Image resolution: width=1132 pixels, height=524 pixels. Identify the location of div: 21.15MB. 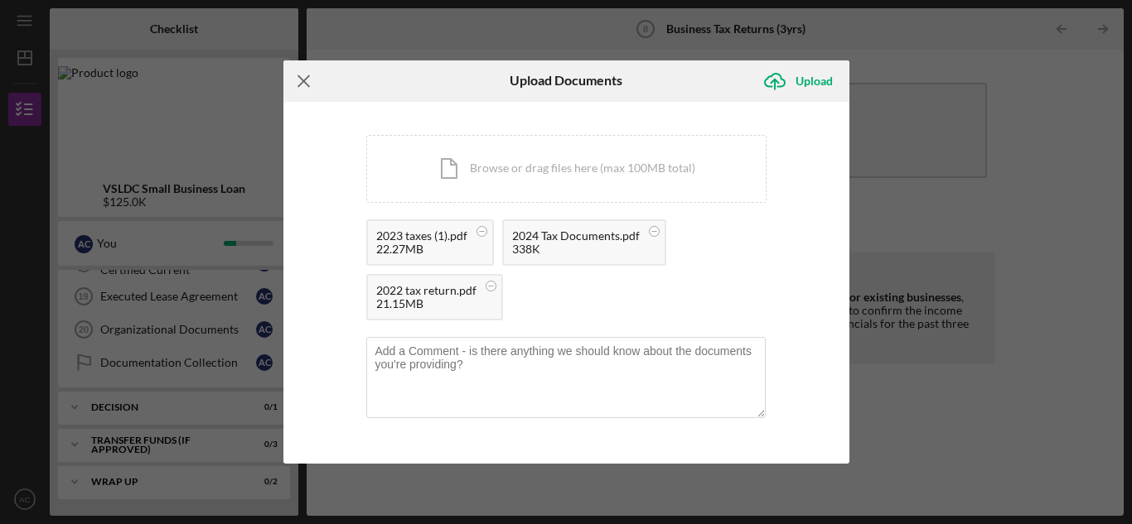
(426, 304).